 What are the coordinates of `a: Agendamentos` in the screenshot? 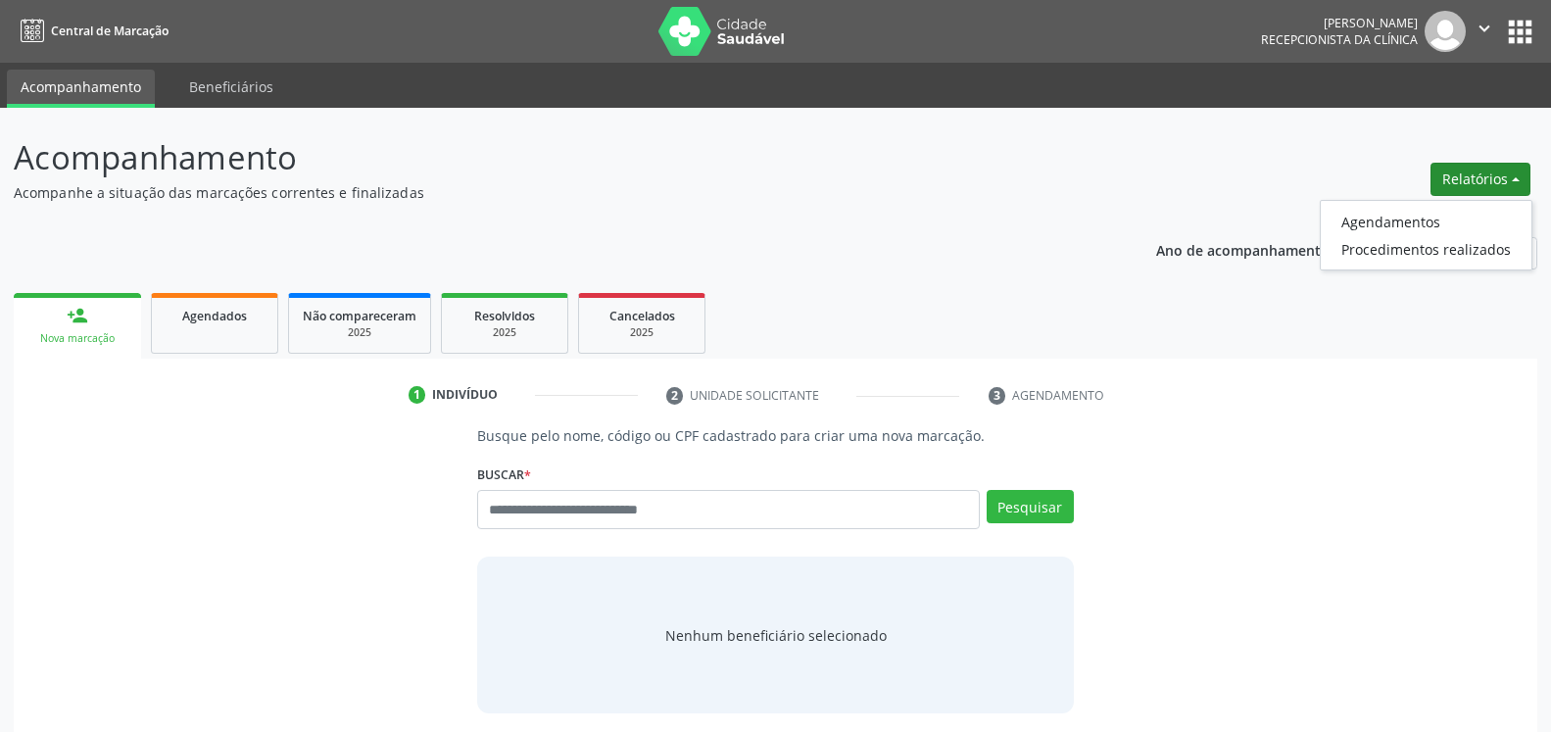 It's located at (1425, 221).